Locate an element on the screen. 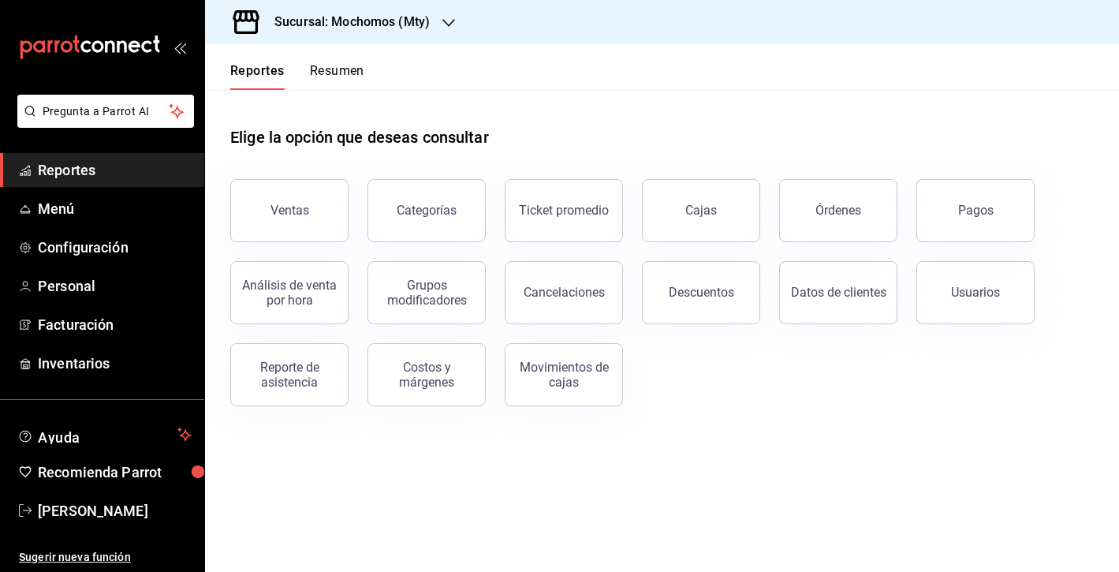  div: Descuentos is located at coordinates (701, 292).